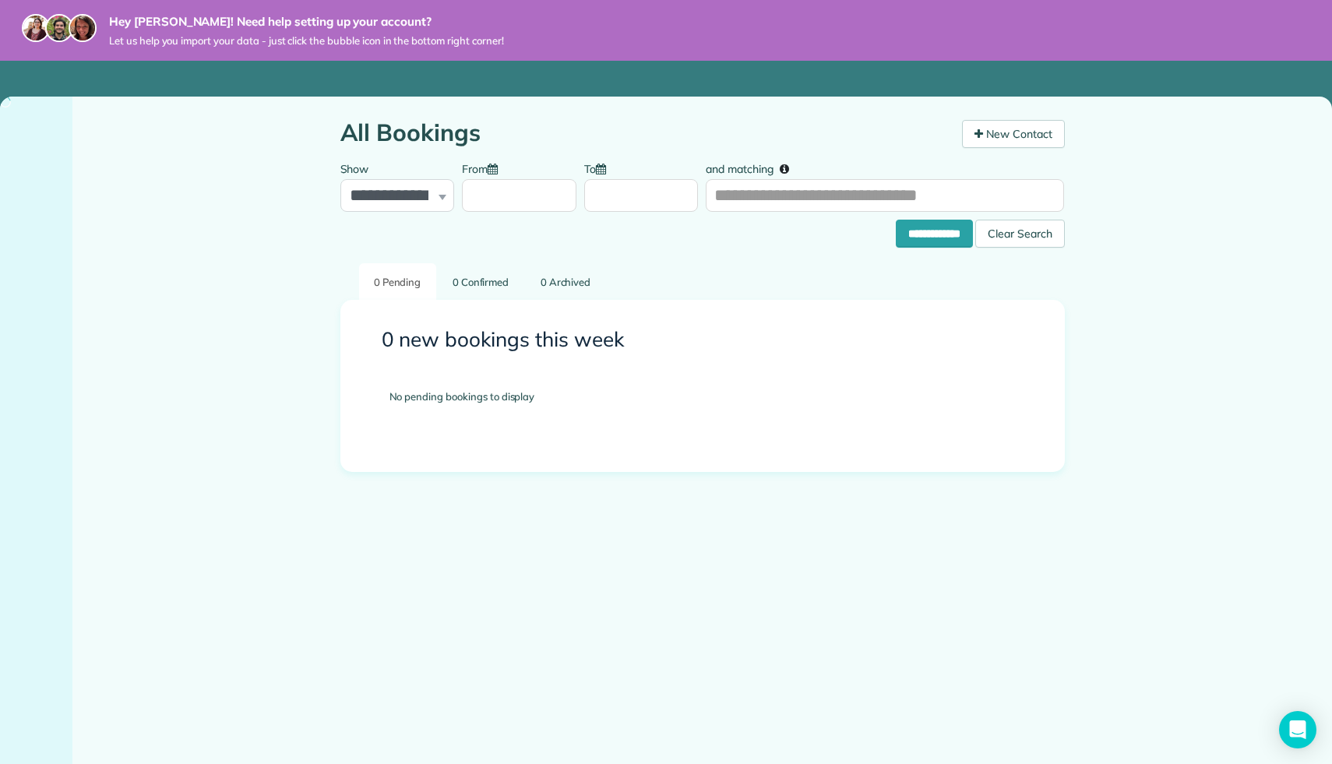  What do you see at coordinates (753, 167) in the screenshot?
I see `label: and matching` at bounding box center [753, 167].